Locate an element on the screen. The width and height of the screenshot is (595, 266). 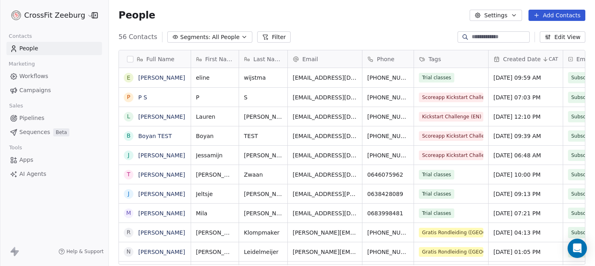
span: Jeltsje is located at coordinates (215, 194).